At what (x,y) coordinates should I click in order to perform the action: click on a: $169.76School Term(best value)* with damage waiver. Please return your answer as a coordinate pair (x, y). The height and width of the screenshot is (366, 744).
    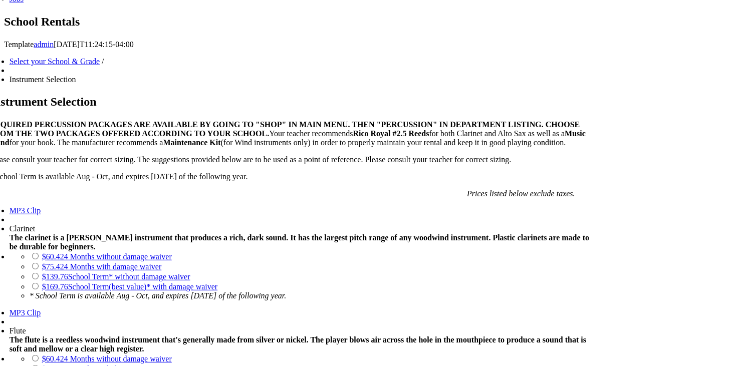
    Looking at the image, I should click on (130, 287).